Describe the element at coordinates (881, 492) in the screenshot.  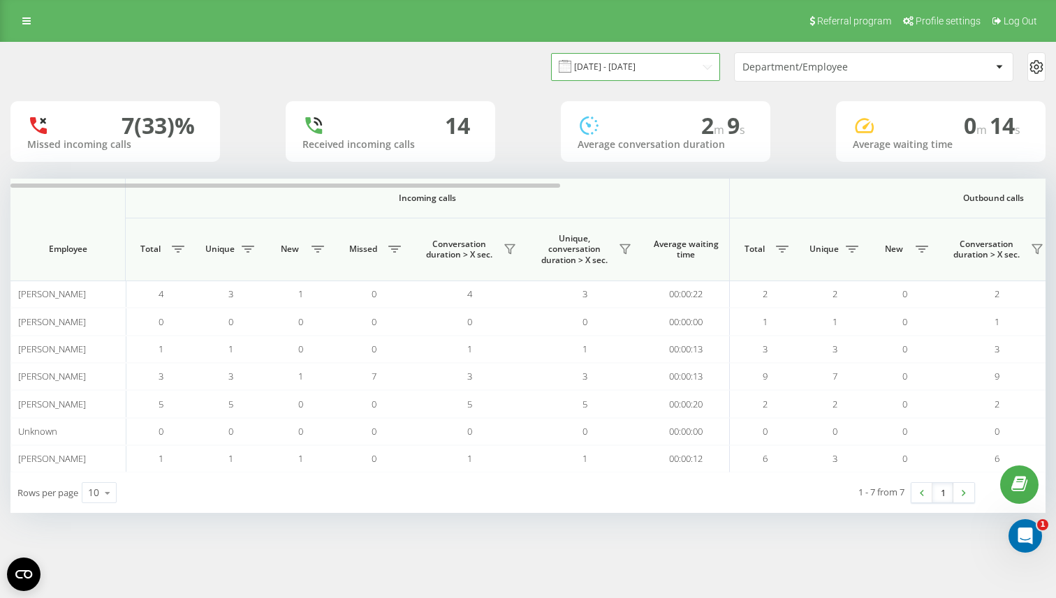
I see `div: 1 - 7 from 7` at that location.